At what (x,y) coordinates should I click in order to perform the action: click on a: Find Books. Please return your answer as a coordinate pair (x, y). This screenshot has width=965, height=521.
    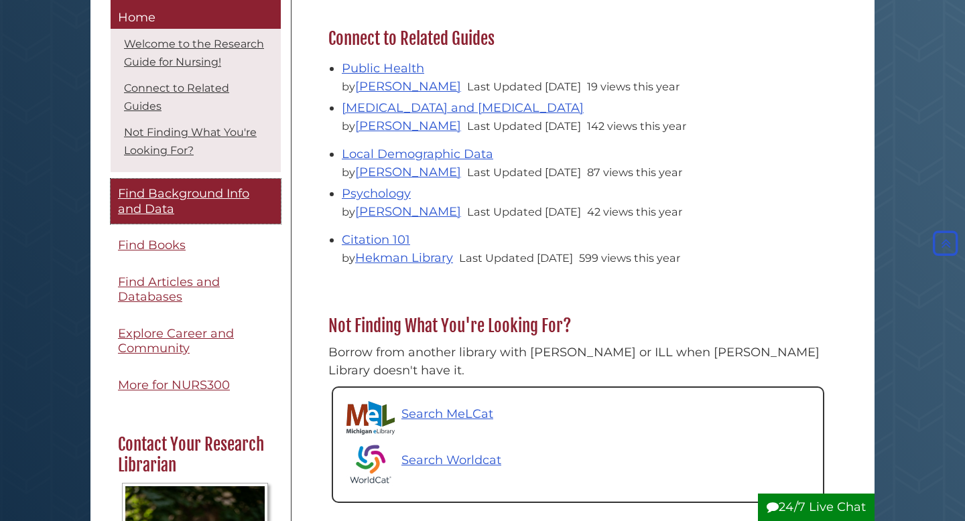
    Looking at the image, I should click on (196, 246).